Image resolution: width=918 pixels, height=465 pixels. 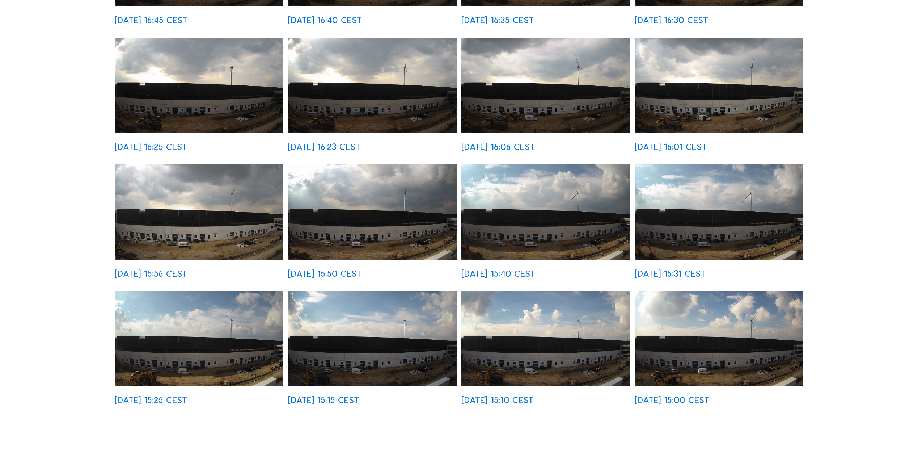 What do you see at coordinates (546, 338) in the screenshot?
I see `img: image_53488079` at bounding box center [546, 338].